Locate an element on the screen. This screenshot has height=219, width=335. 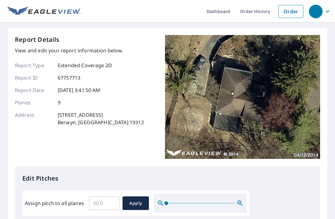
p: Report ID is located at coordinates (33, 78).